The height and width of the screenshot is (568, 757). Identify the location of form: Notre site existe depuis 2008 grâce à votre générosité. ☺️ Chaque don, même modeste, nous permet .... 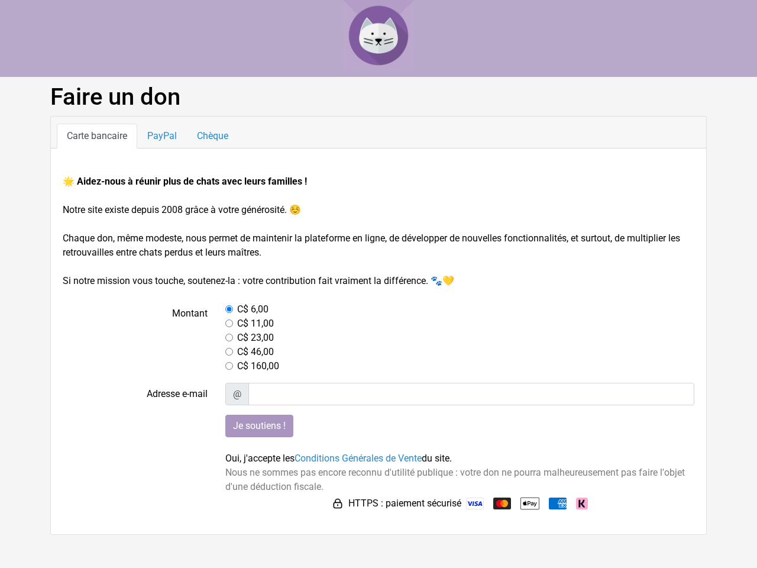
(378, 344).